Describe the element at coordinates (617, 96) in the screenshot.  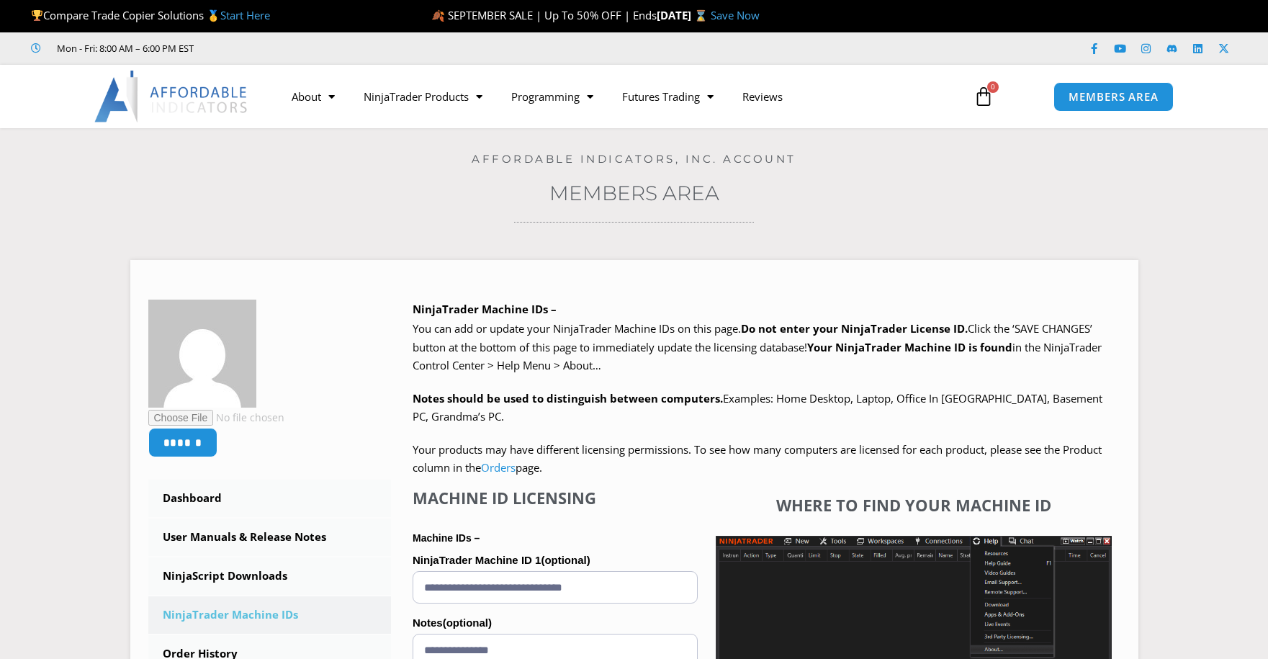
I see `nav: Menu` at that location.